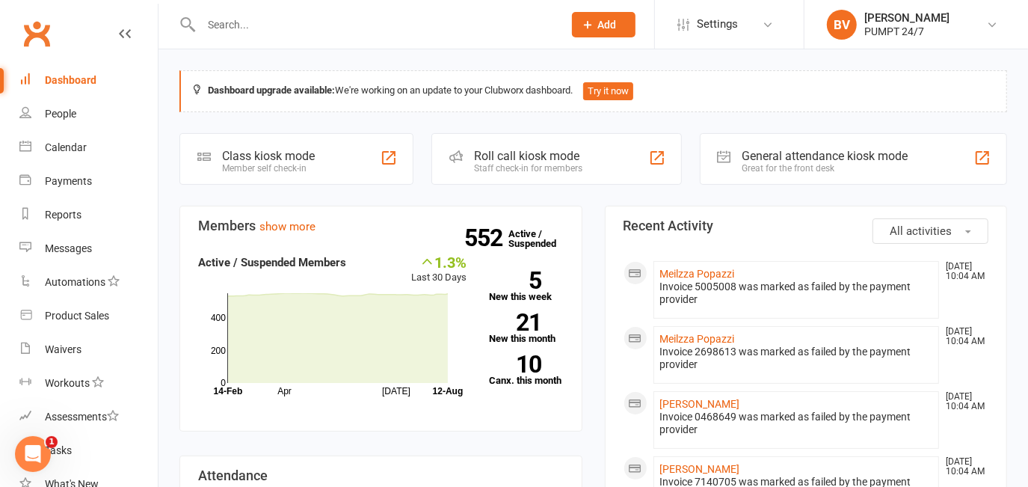  Describe the element at coordinates (528, 155) in the screenshot. I see `div: Roll call kiosk mode` at that location.